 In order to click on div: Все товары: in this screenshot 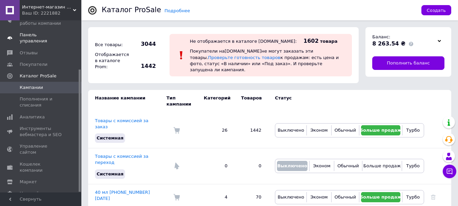, I will do `click(112, 45)`.